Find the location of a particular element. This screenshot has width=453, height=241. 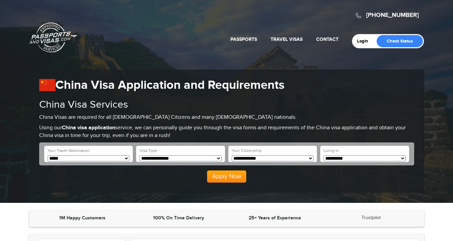

h1: China Visa Application and Requirements is located at coordinates (227, 85).